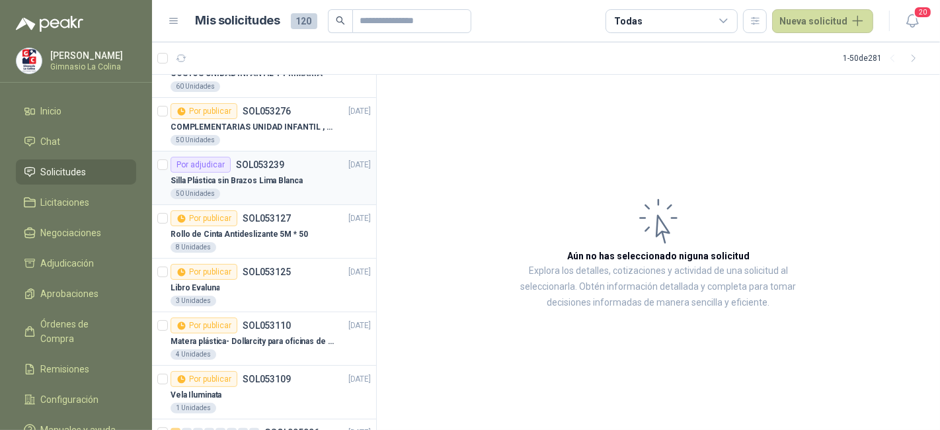  Describe the element at coordinates (200, 165) in the screenshot. I see `div: Por adjudicar` at that location.